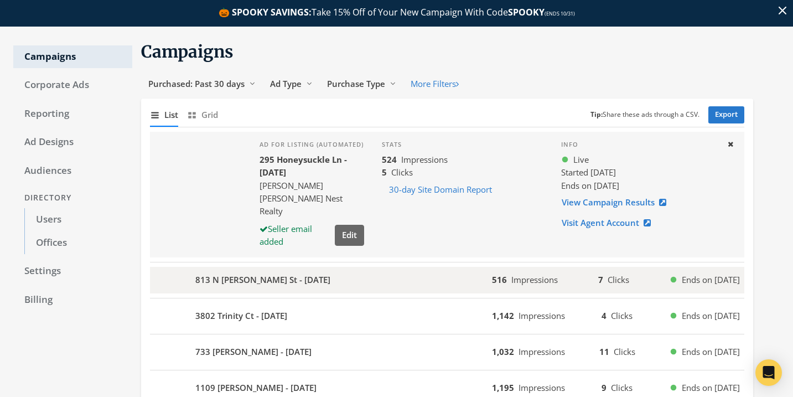 The height and width of the screenshot is (397, 793). What do you see at coordinates (601, 280) in the screenshot?
I see `b: 7` at bounding box center [601, 280].